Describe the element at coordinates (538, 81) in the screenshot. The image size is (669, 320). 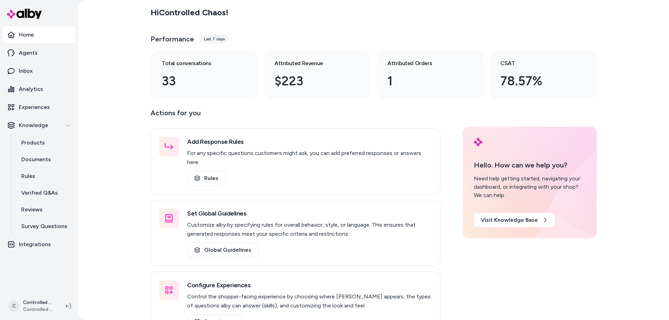
I see `div: 78.57%` at that location.